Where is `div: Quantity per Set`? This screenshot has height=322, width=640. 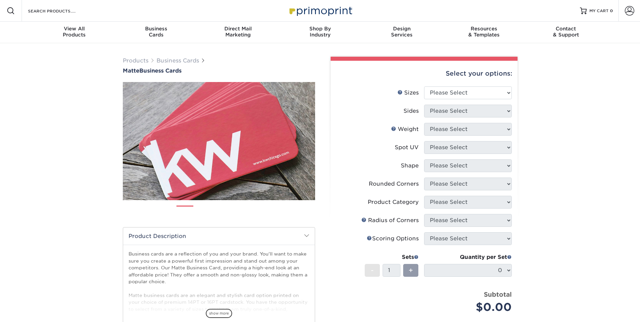 div: Quantity per Set is located at coordinates (468, 257).